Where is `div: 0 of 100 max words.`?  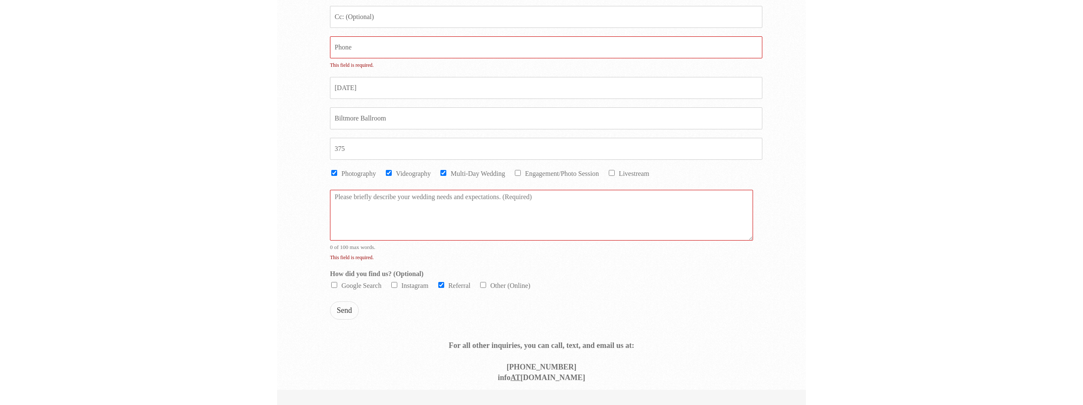 div: 0 of 100 max words. is located at coordinates (541, 247).